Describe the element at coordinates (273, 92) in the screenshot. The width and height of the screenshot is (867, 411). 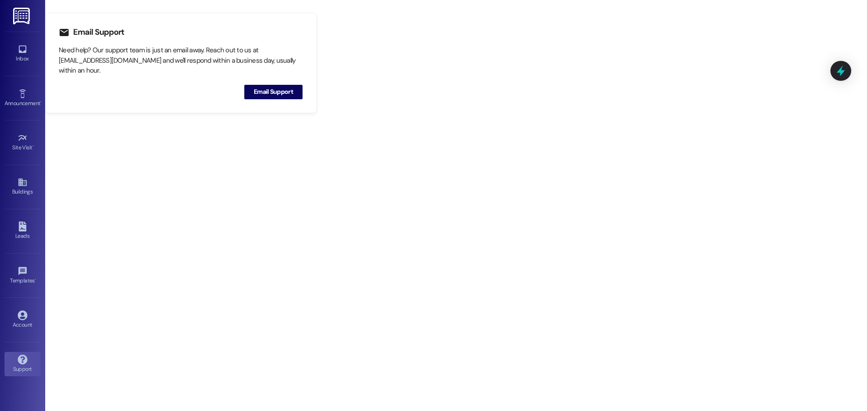
I see `button: Email Support` at that location.